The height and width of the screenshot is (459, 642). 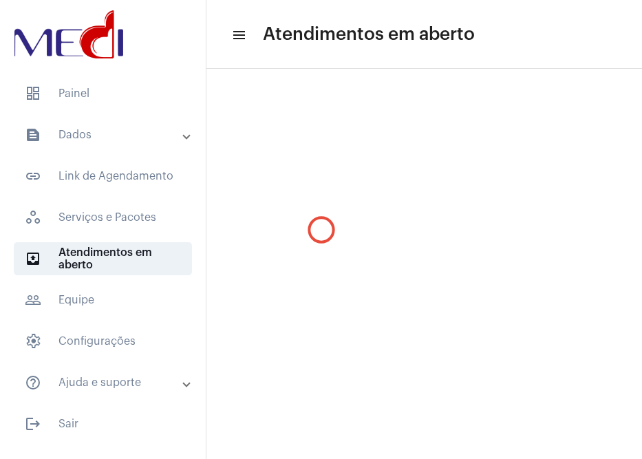 I want to click on span: Link de Agendamento, so click(x=103, y=176).